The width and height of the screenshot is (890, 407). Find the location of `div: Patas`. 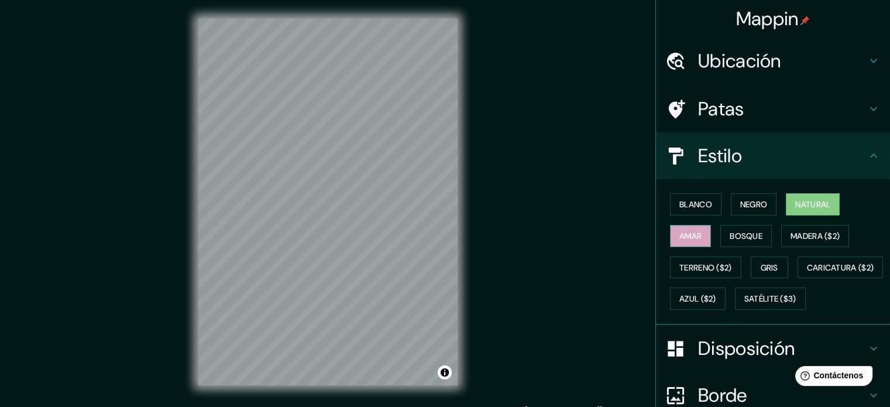

div: Patas is located at coordinates (773, 109).